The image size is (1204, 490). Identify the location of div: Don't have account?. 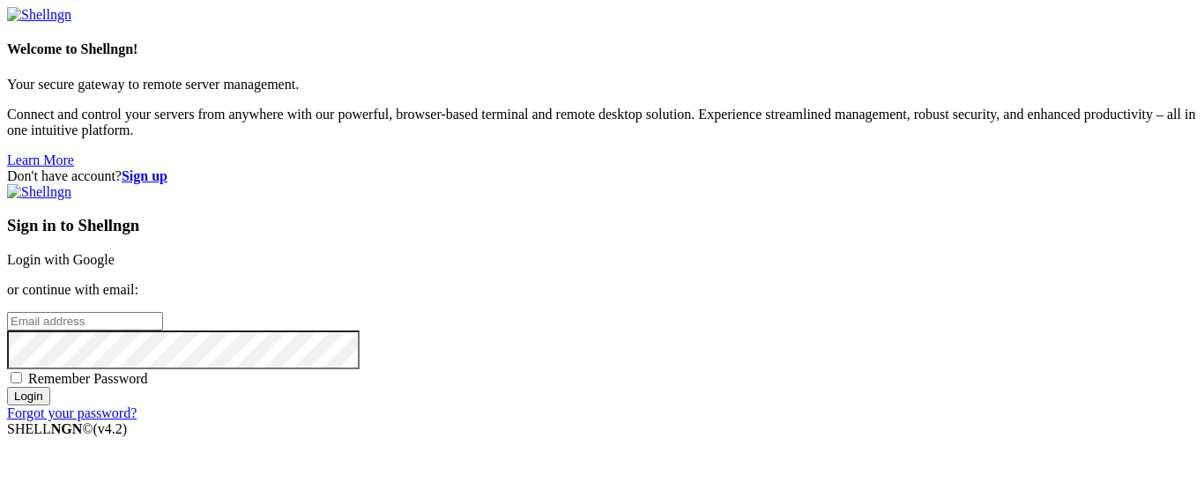
(602, 176).